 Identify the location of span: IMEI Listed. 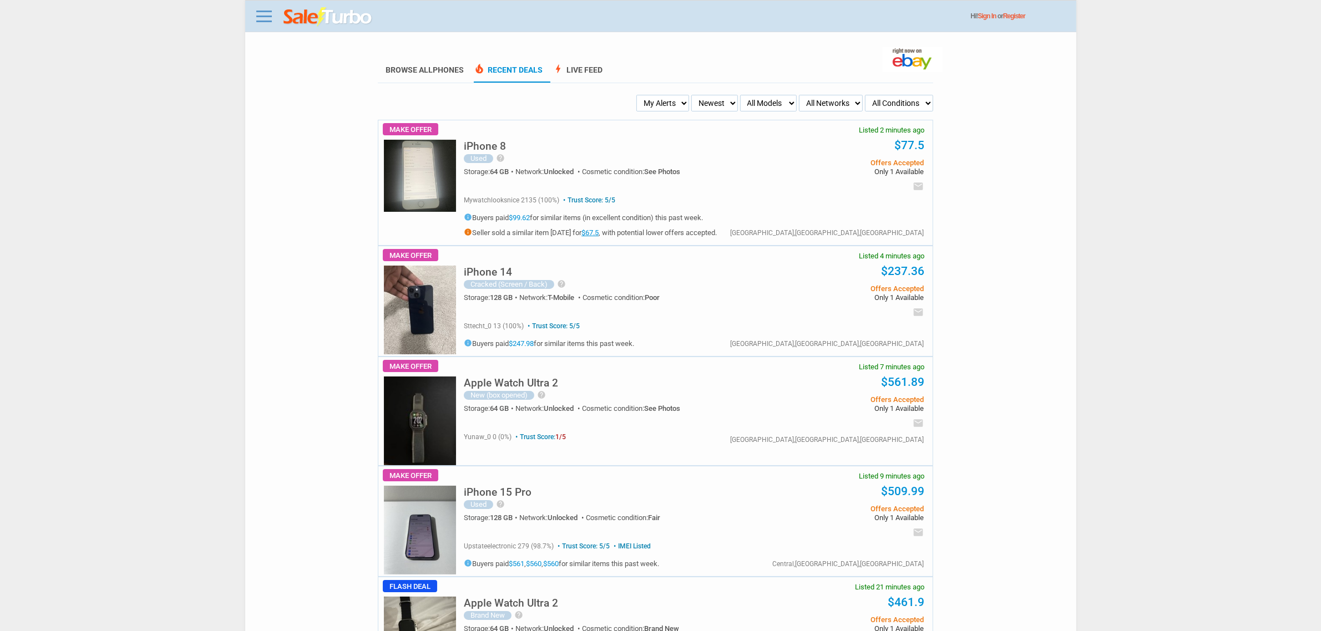
(631, 546).